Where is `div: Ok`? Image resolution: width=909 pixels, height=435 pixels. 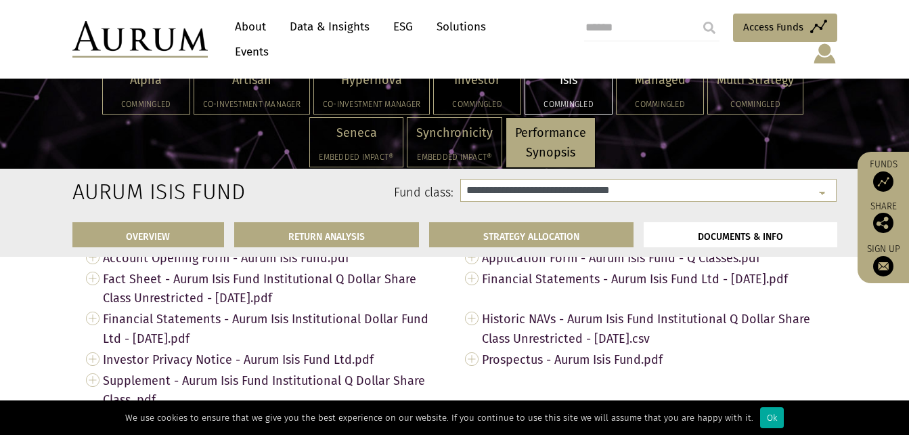
div: Ok is located at coordinates (772, 417).